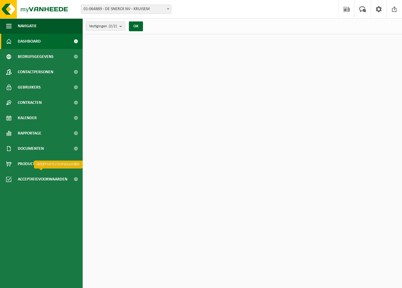 The height and width of the screenshot is (288, 402). What do you see at coordinates (29, 133) in the screenshot?
I see `span: Rapportage` at bounding box center [29, 133].